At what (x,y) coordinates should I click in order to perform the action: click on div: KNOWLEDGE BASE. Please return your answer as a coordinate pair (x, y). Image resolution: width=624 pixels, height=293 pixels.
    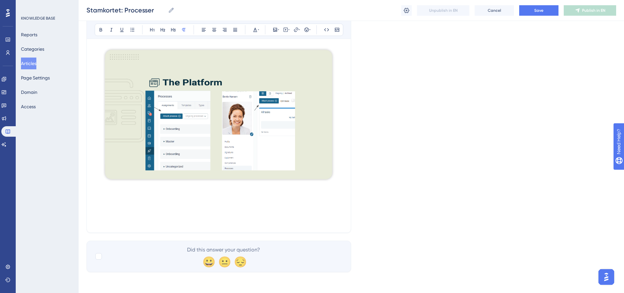
    Looking at the image, I should click on (38, 18).